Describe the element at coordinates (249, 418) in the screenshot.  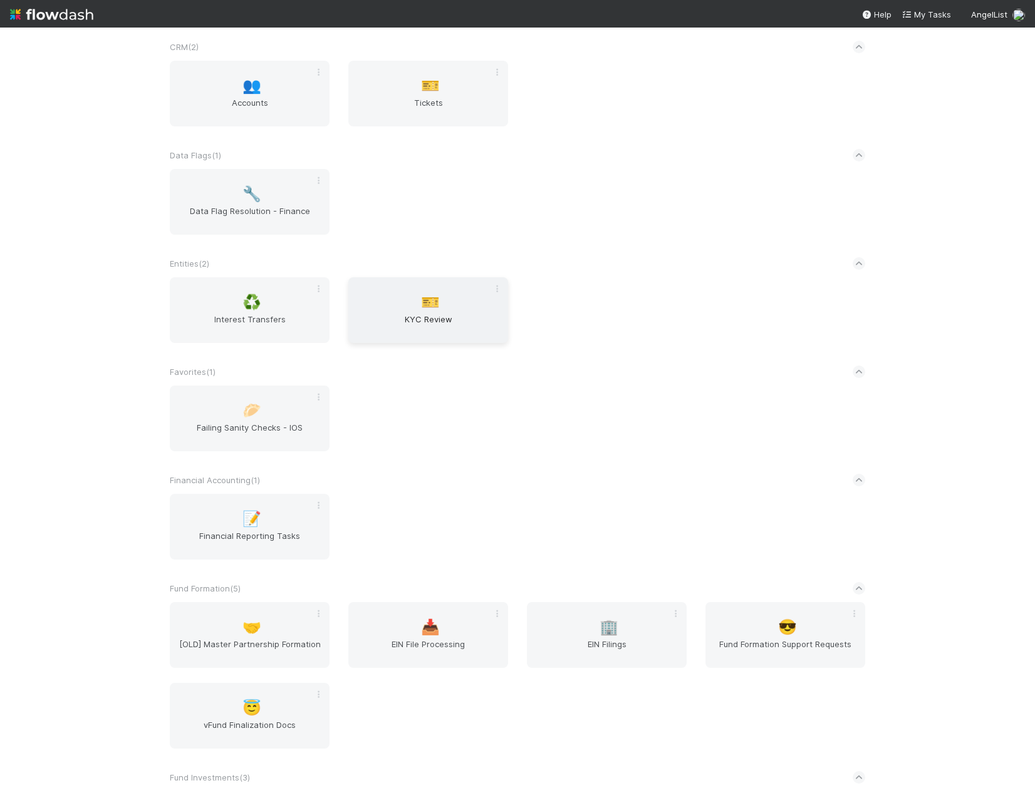
I see `a: 🥟Failing Sanity Checks - IOS` at that location.